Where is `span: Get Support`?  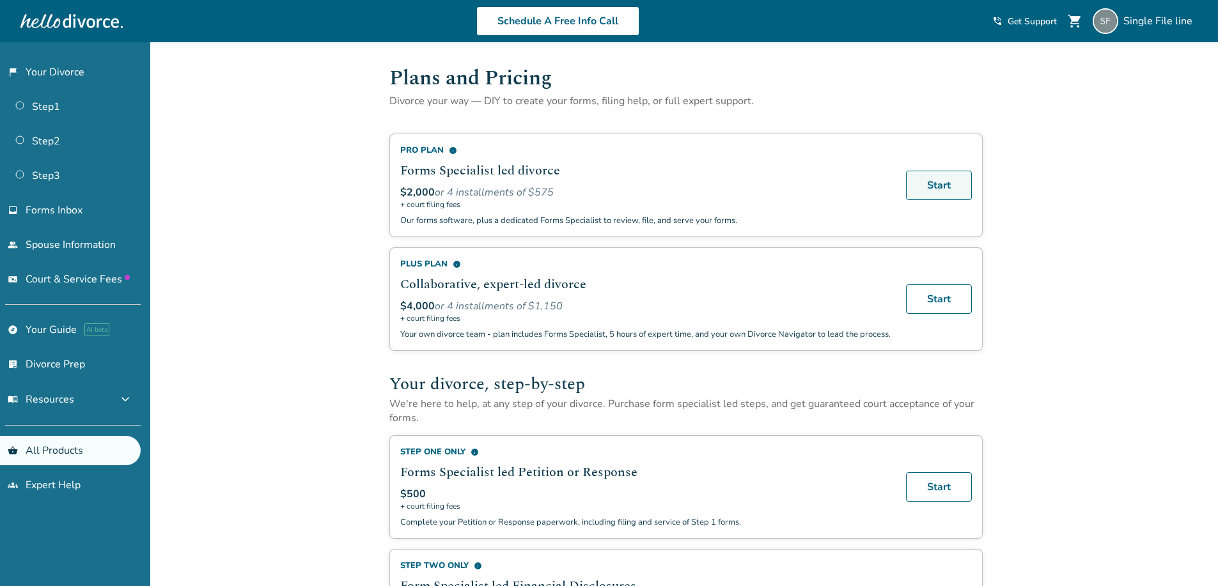
span: Get Support is located at coordinates (1032, 21).